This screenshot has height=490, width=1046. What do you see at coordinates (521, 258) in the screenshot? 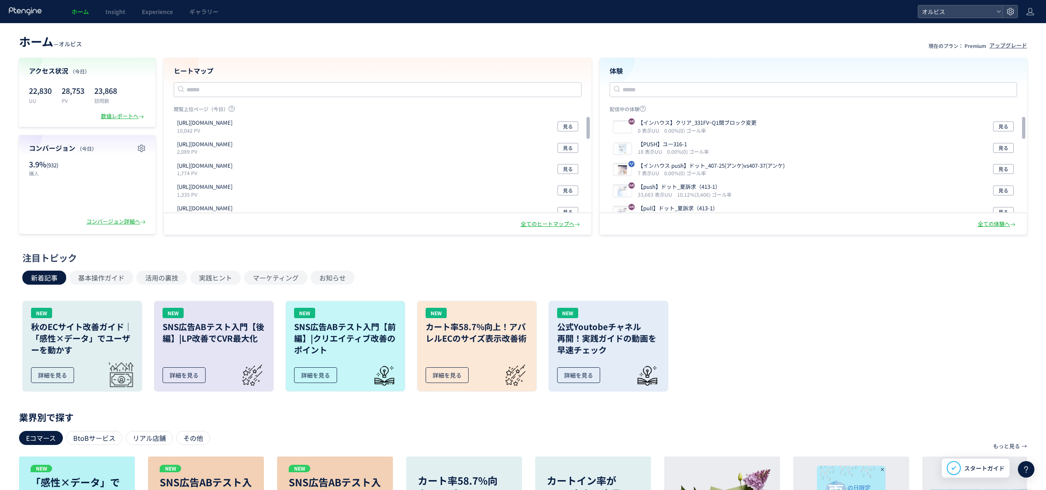
I see `div: 注目トピック` at bounding box center [521, 258].